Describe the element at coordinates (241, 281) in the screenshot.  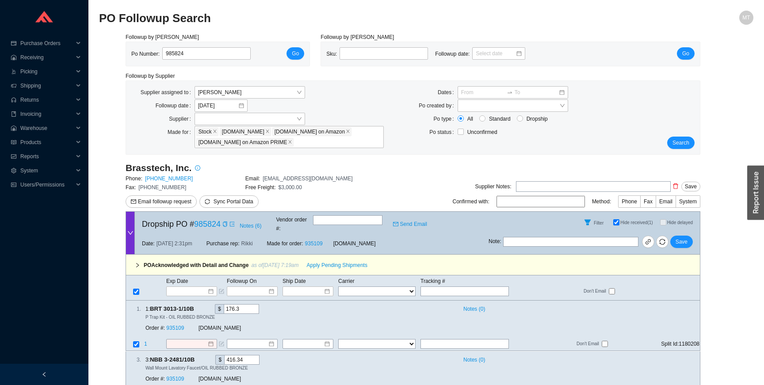
I see `span: Followup On` at that location.